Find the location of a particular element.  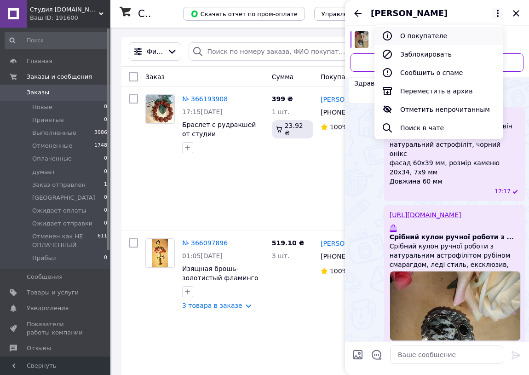

button: Сообщить о спаме is located at coordinates (439, 73).